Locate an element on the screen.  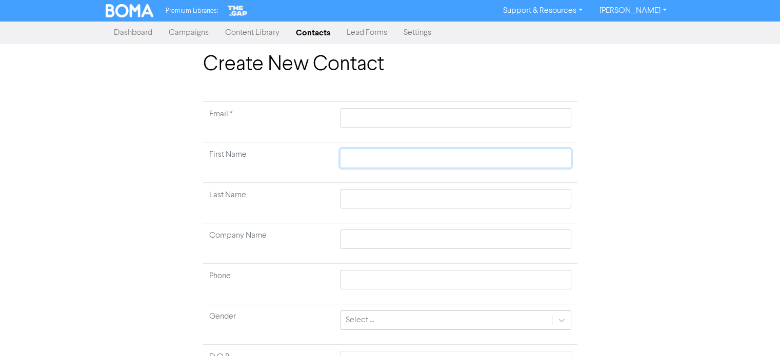
a: Contacts is located at coordinates (313, 33).